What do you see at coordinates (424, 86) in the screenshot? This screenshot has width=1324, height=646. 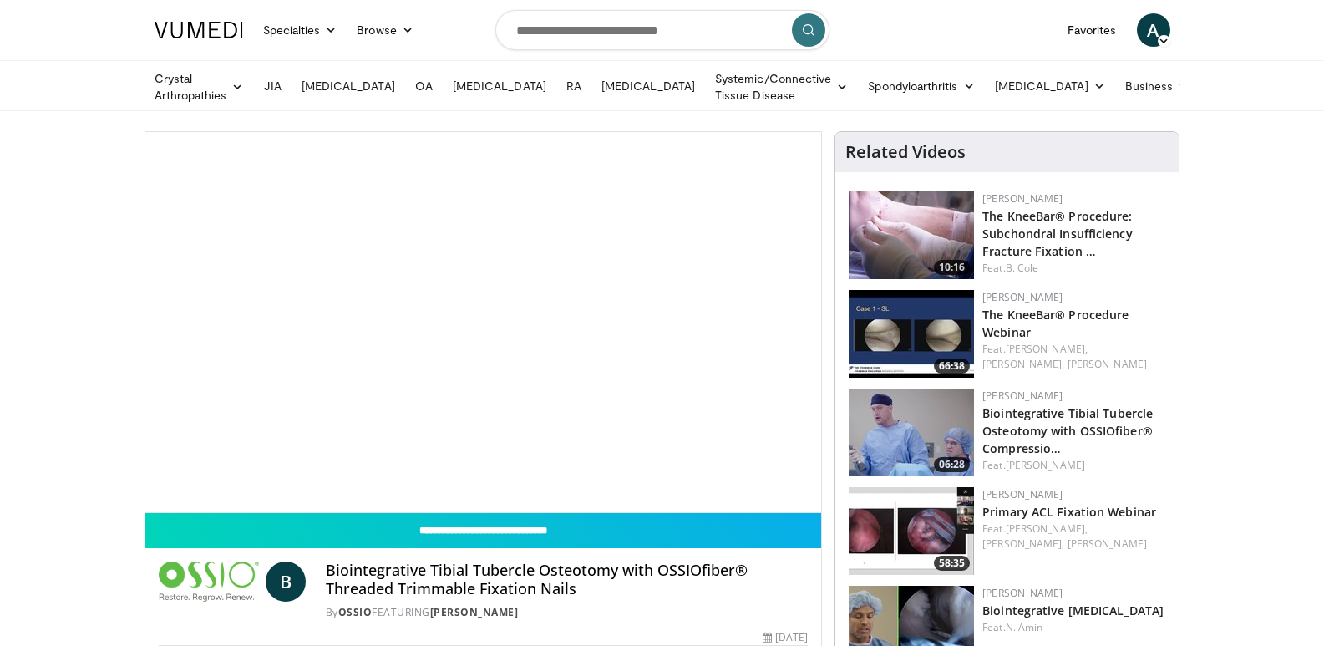 I see `a: OA` at bounding box center [424, 86].